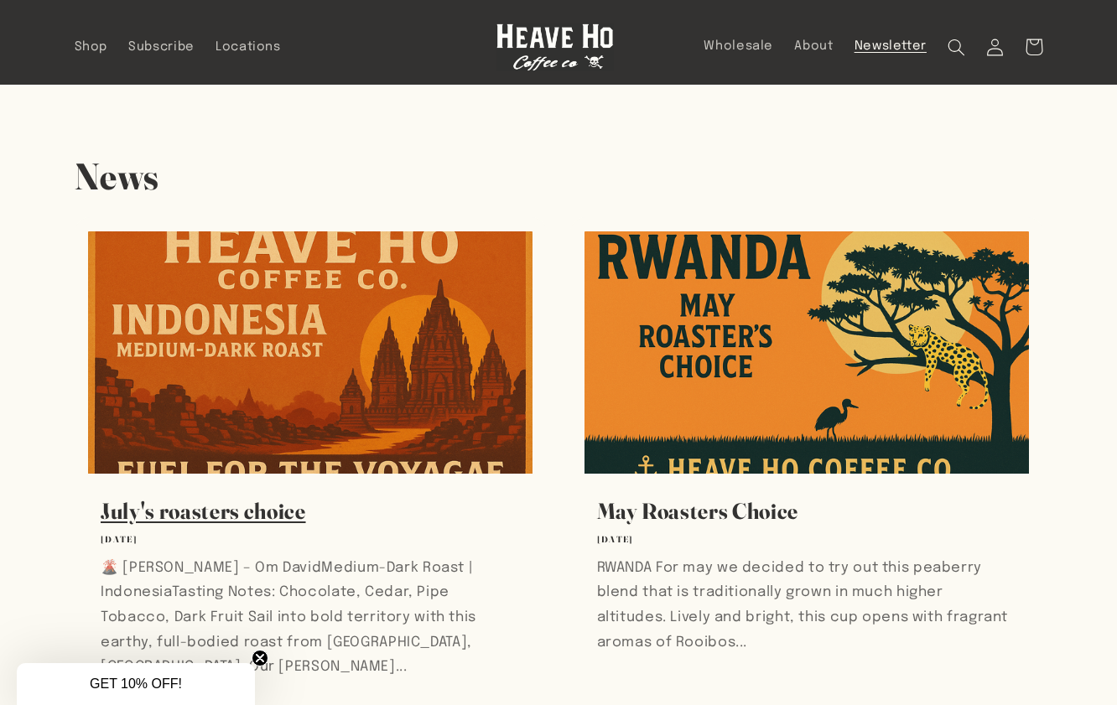 The image size is (1117, 705). I want to click on a: Subscribe, so click(162, 47).